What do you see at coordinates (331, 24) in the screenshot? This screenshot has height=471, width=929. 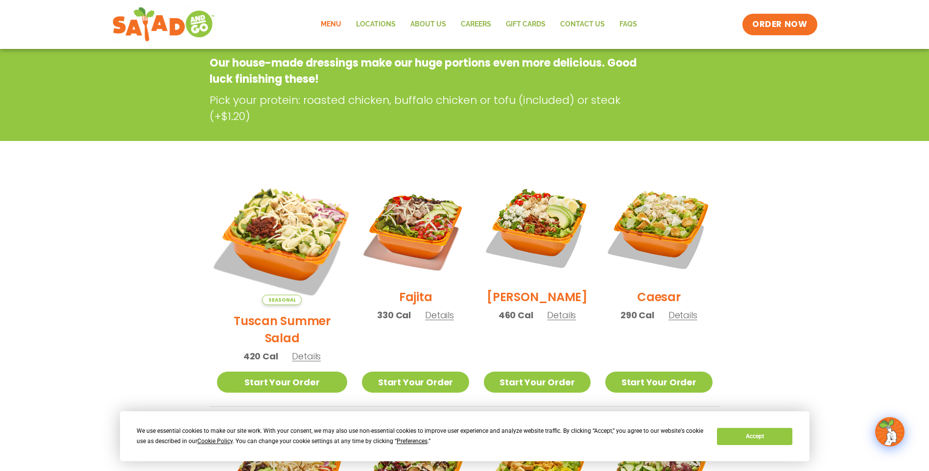 I see `a: Menu` at bounding box center [331, 24].